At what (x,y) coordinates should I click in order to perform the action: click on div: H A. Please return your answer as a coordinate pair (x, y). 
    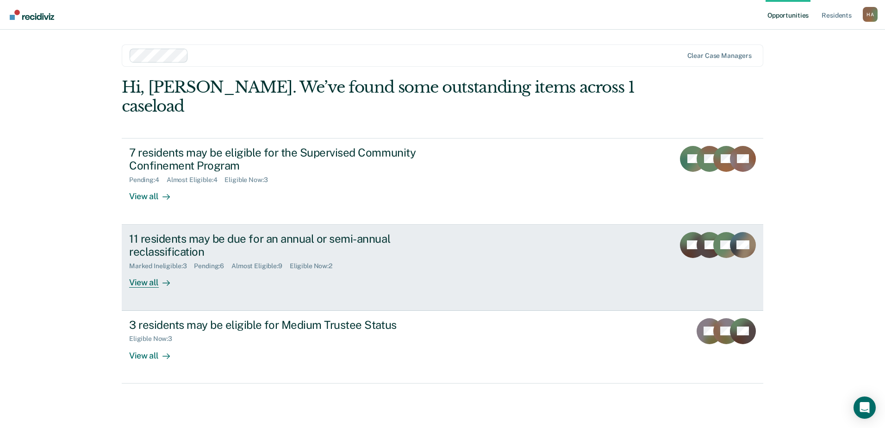
    Looking at the image, I should click on (870, 14).